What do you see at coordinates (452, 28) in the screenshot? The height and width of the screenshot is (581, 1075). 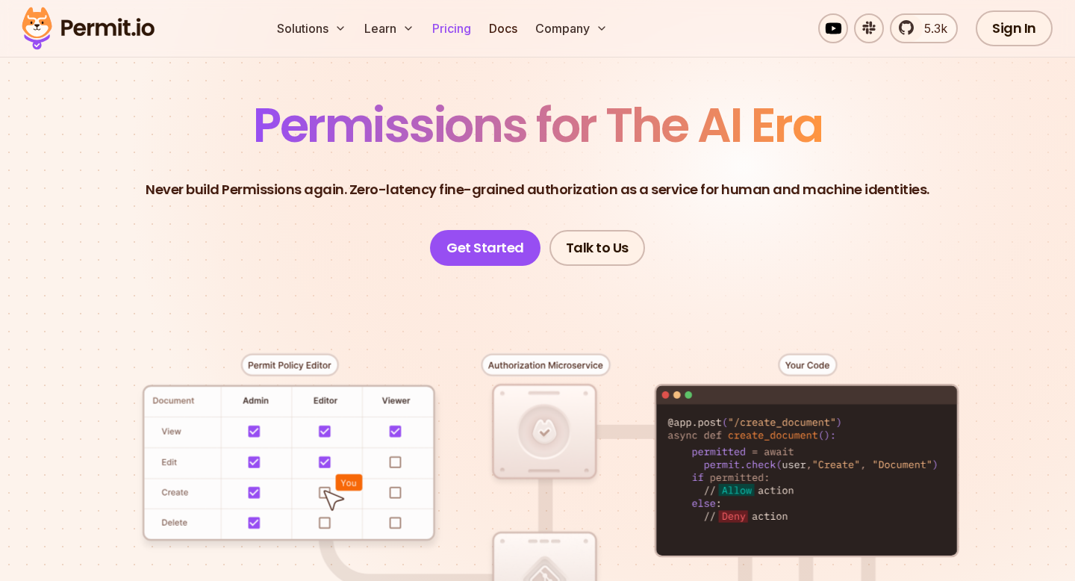 I see `a: Pricing` at bounding box center [452, 28].